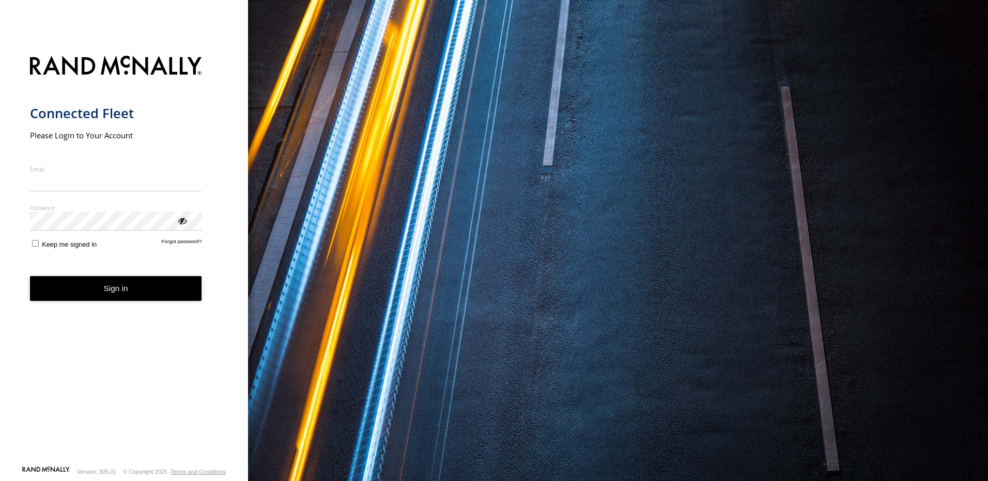 The width and height of the screenshot is (988, 481). Describe the element at coordinates (124, 258) in the screenshot. I see `form: main` at that location.